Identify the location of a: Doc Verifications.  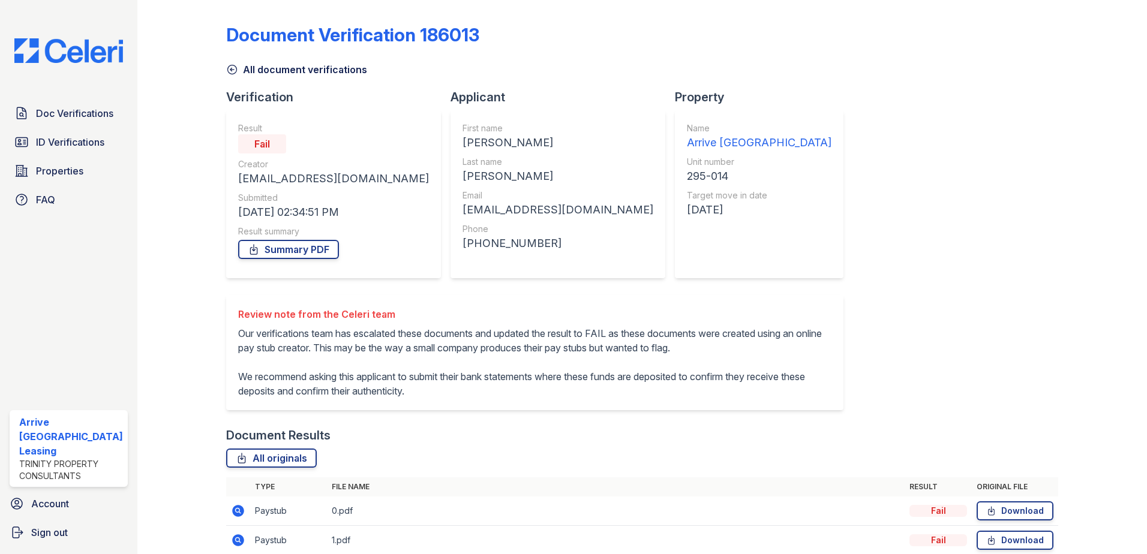
(68, 113).